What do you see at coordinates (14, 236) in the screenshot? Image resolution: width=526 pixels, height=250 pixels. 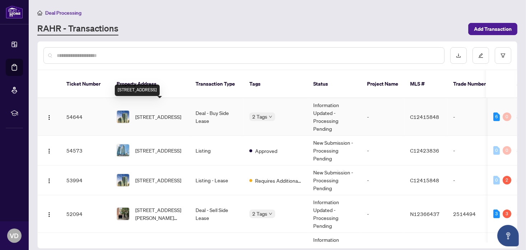 I see `span: VD` at bounding box center [14, 236].